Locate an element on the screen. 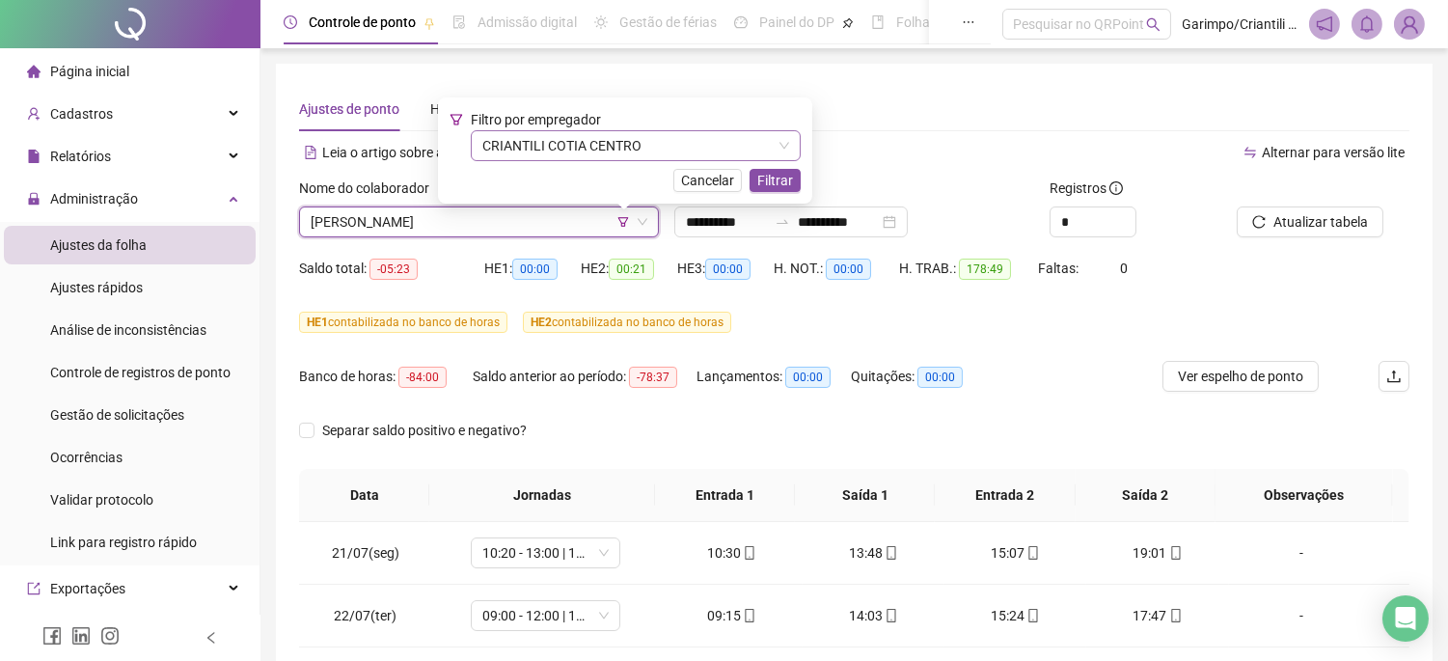  span: Gestão de férias is located at coordinates (667, 22).